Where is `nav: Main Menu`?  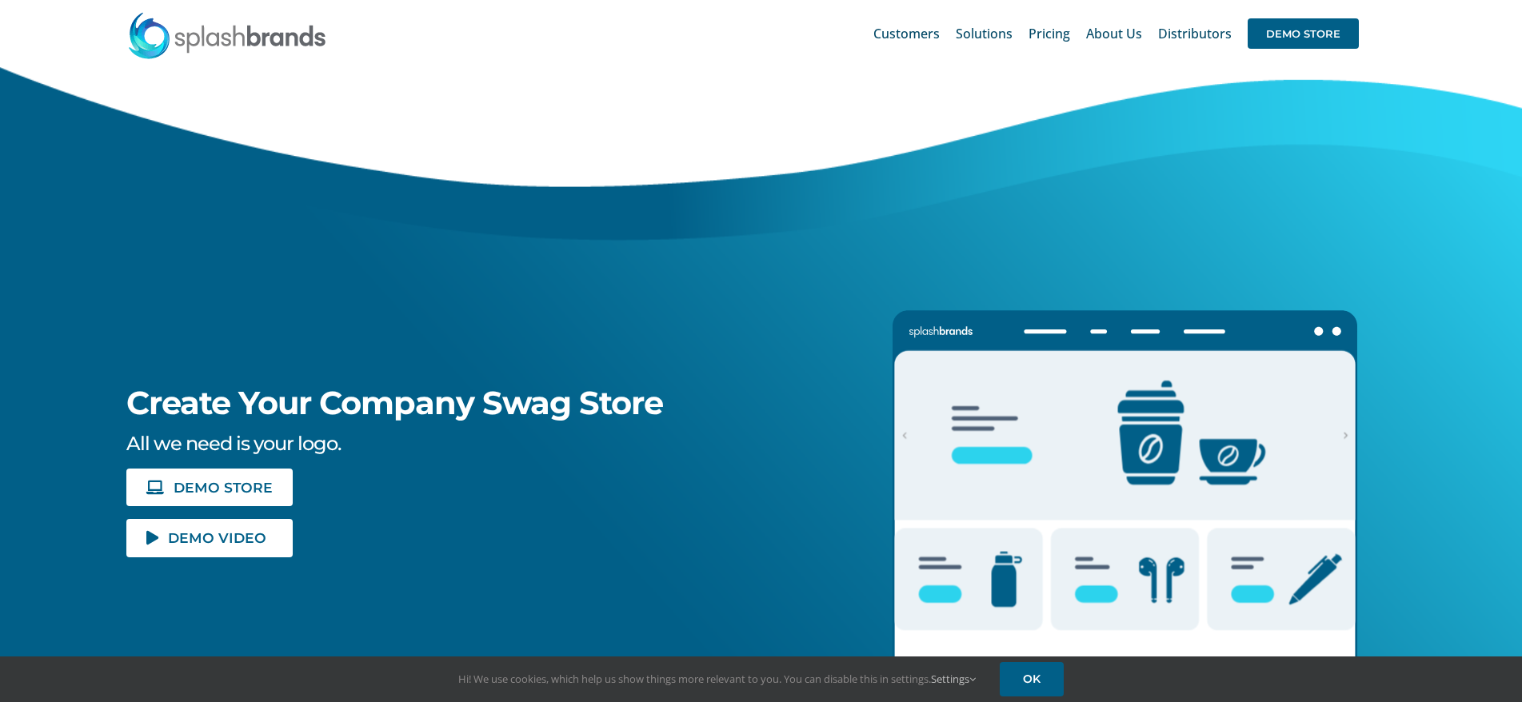
nav: Main Menu is located at coordinates (1116, 34).